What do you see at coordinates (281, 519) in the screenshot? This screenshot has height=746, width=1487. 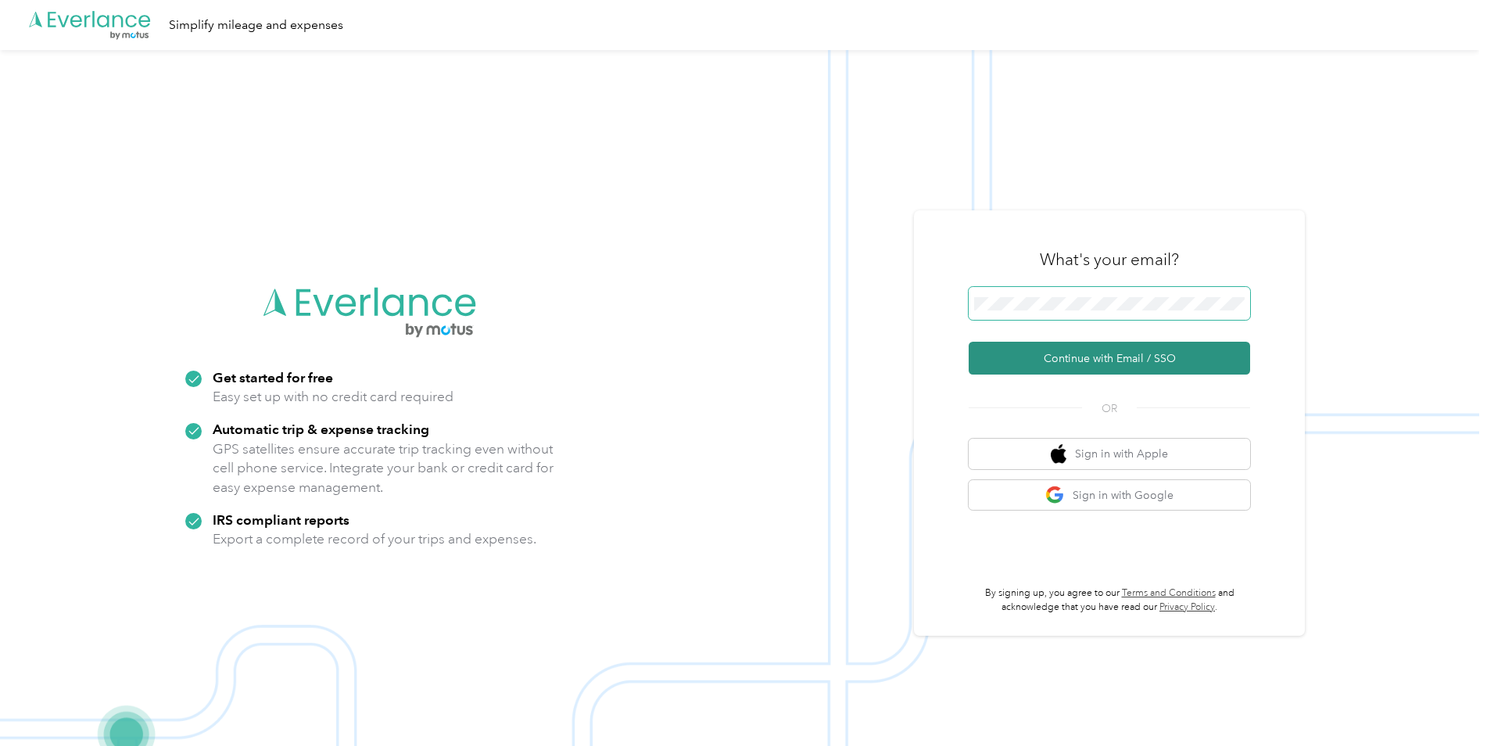 I see `strong: IRS compliant reports` at bounding box center [281, 519].